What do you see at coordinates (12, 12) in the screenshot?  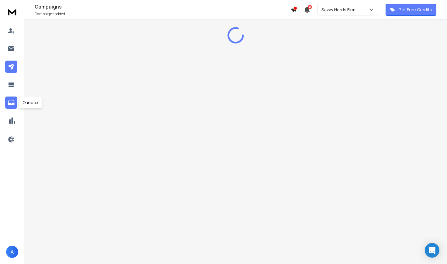 I see `img: logo` at bounding box center [12, 12].